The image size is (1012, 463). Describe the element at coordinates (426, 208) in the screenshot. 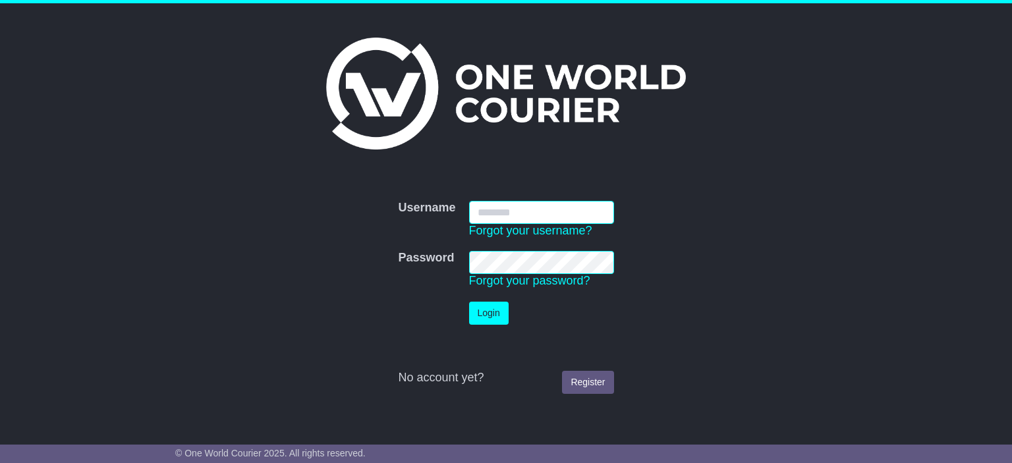

I see `label: Username` at that location.